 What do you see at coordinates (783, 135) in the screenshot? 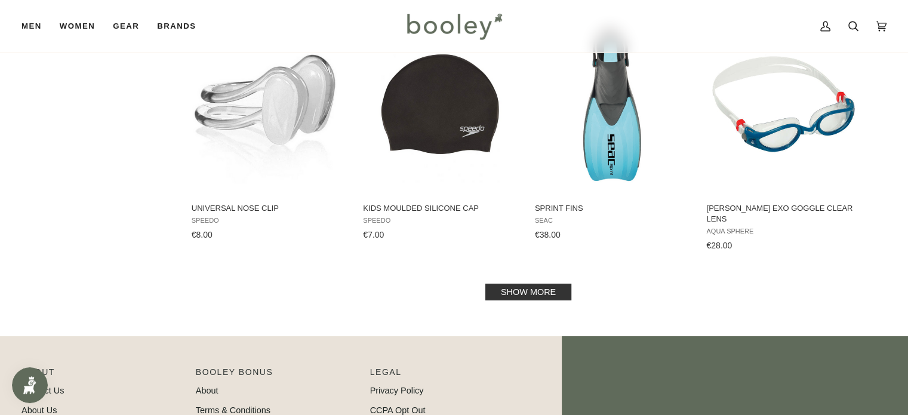
I see `a: Kaiman Exo Goggle Clear Lens` at bounding box center [783, 135].